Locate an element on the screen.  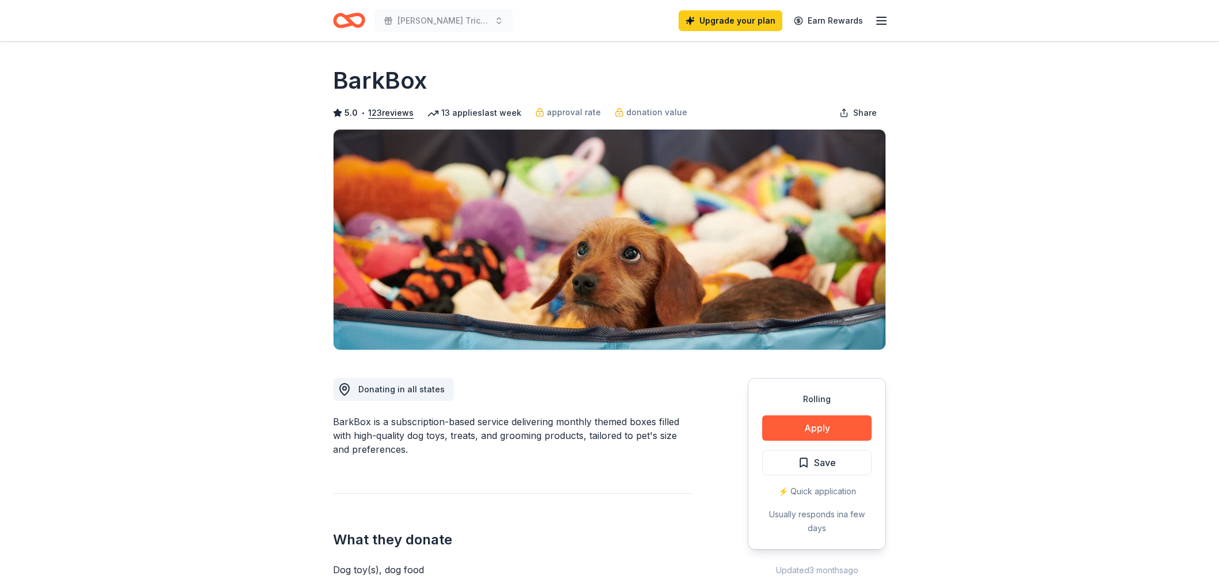
a: Home is located at coordinates (349, 20).